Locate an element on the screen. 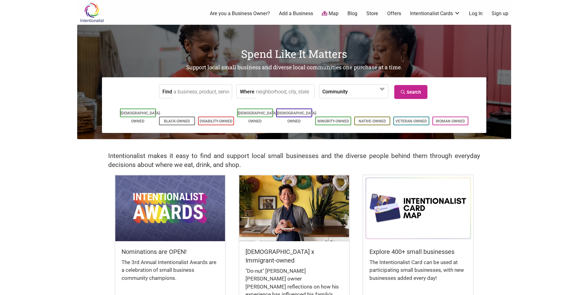 This screenshot has height=295, width=588. label: Community is located at coordinates (335, 91).